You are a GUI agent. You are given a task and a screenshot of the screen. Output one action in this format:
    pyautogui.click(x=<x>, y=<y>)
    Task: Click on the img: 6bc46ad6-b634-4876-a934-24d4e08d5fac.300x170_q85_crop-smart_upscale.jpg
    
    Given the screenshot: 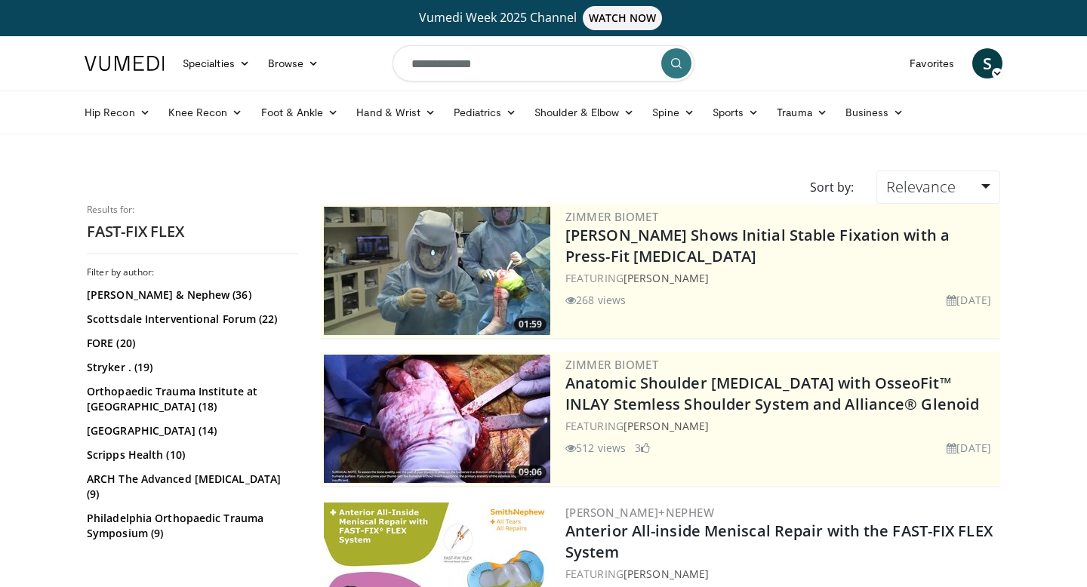 What is the action you would take?
    pyautogui.click(x=437, y=271)
    